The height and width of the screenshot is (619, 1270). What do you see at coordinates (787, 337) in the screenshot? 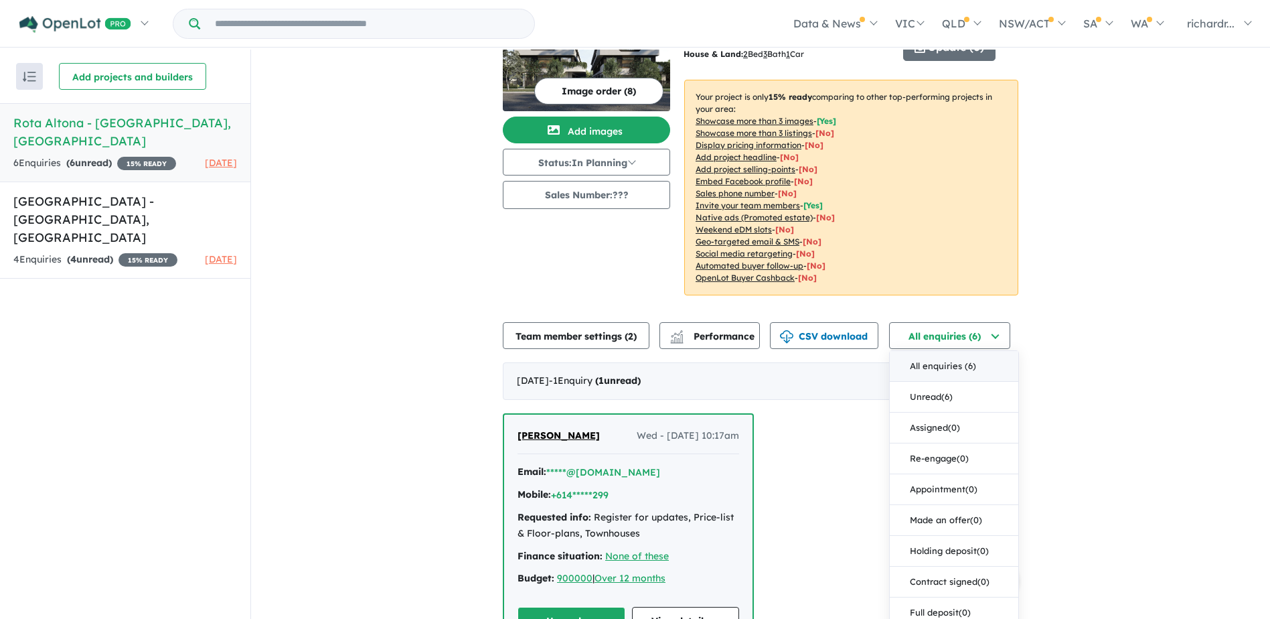
I see `img: download icon` at bounding box center [787, 337].